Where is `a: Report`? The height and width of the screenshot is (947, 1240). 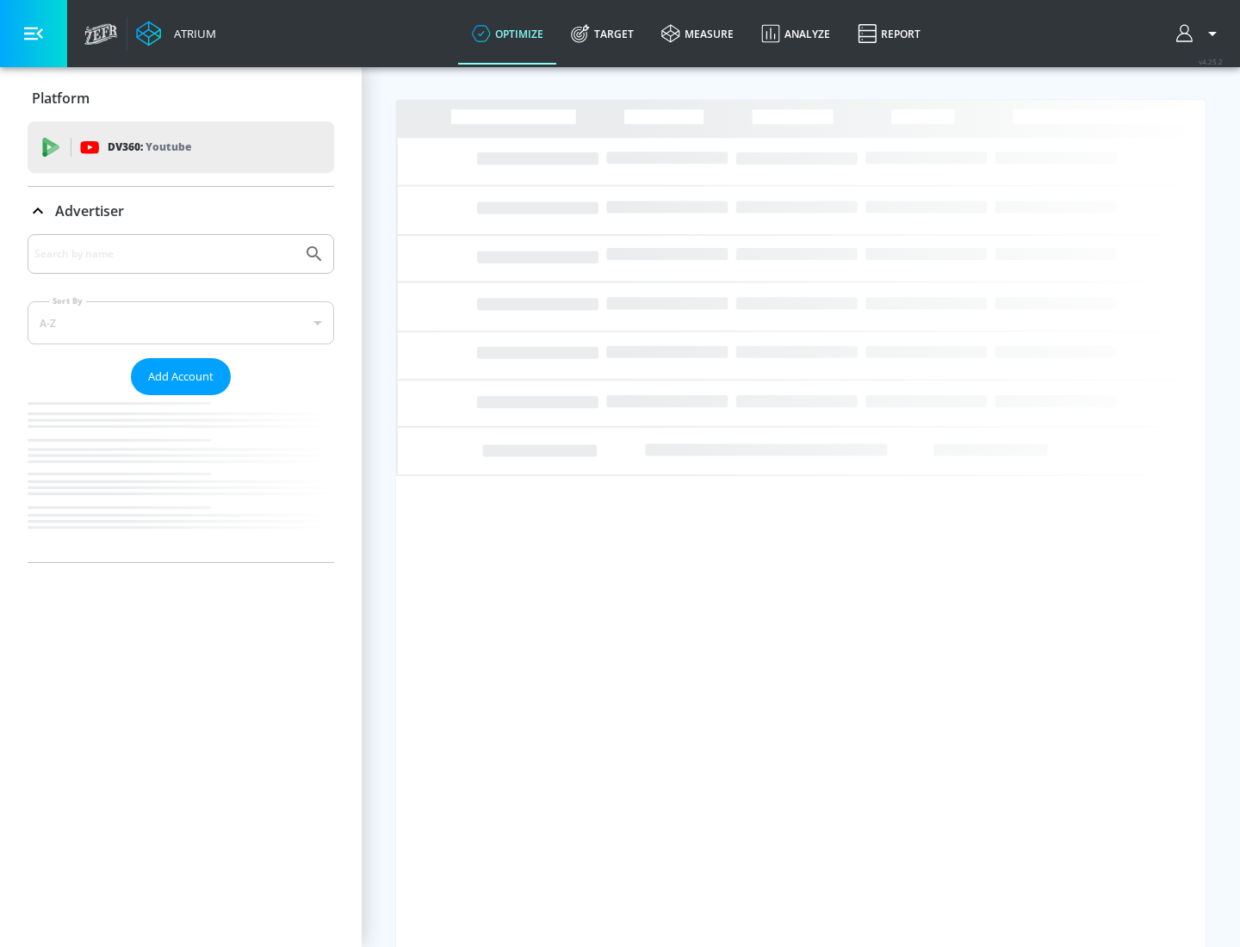 a: Report is located at coordinates (889, 34).